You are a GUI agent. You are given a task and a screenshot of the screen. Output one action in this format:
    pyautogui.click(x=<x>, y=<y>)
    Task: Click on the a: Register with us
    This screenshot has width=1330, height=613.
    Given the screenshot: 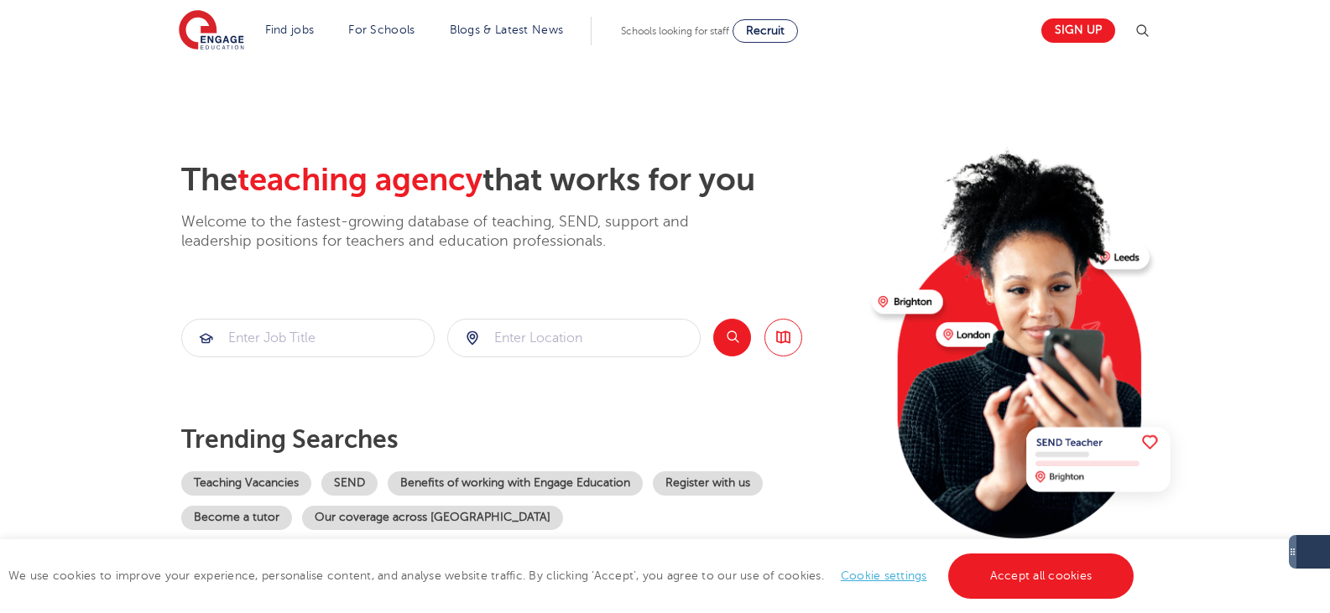 What is the action you would take?
    pyautogui.click(x=707, y=483)
    